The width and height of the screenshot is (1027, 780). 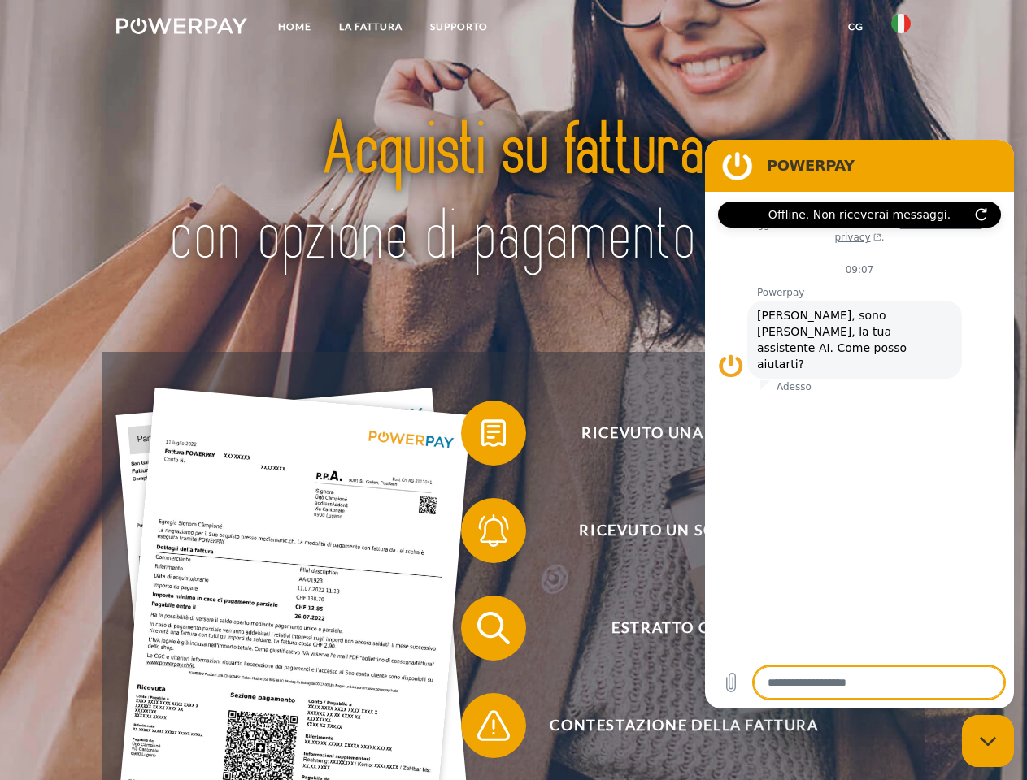 What do you see at coordinates (171, 98) in the screenshot?
I see `svg: (si apre in una nuova scheda)` at bounding box center [171, 98].